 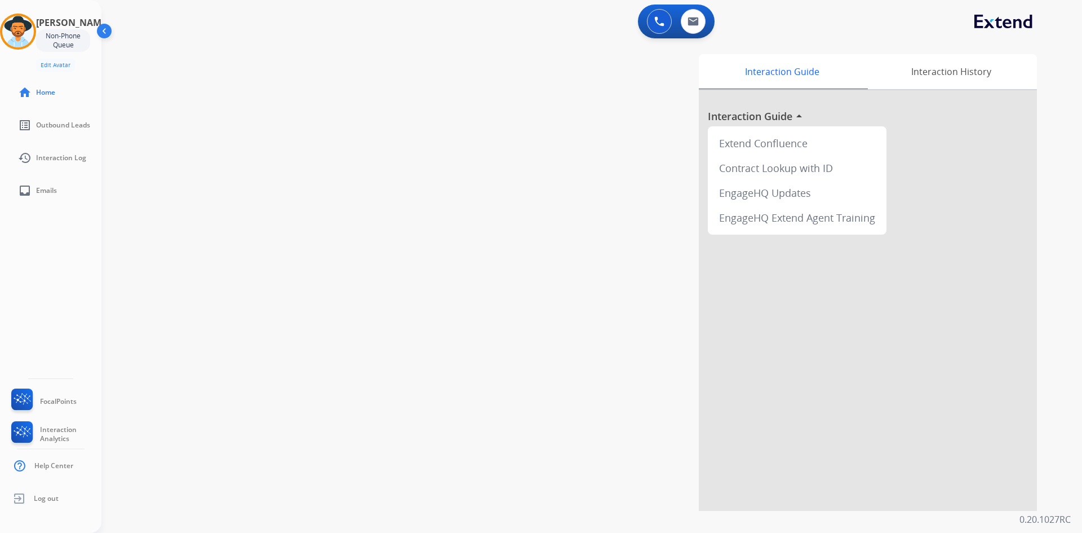 What do you see at coordinates (46, 92) in the screenshot?
I see `span: Home` at bounding box center [46, 92].